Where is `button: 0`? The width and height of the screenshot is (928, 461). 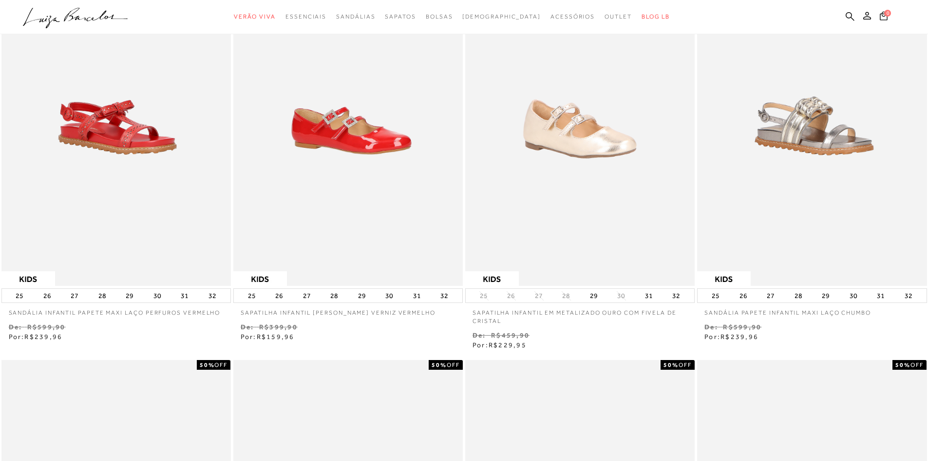
button: 0 is located at coordinates (884, 17).